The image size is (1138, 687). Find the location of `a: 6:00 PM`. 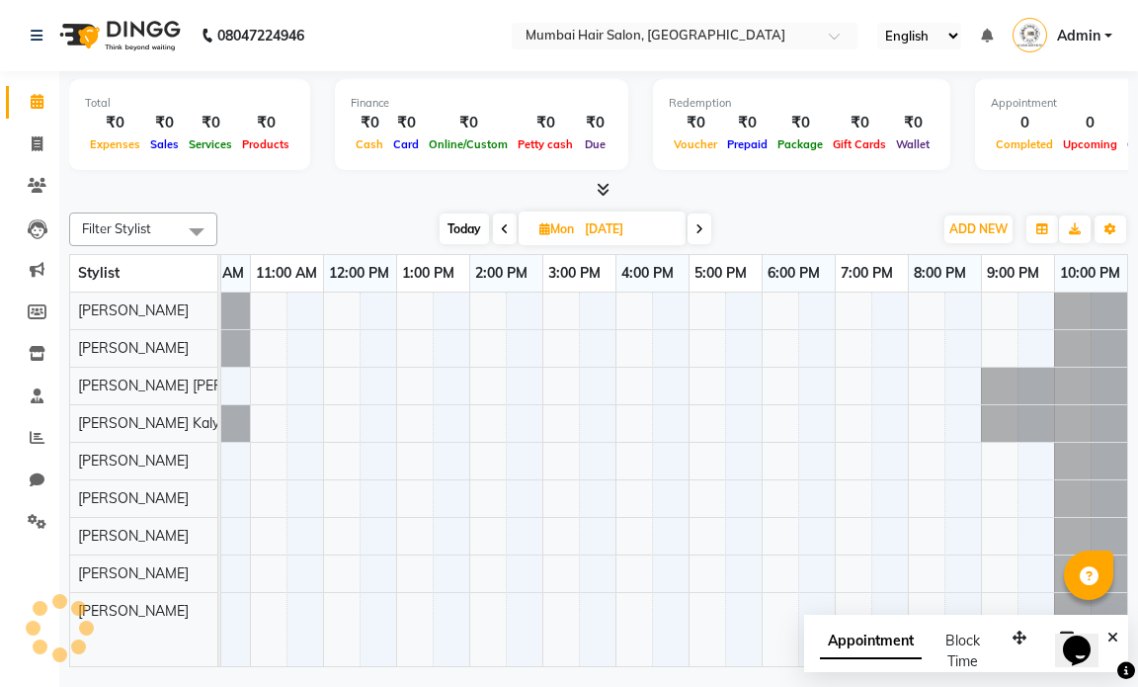

a: 6:00 PM is located at coordinates (793, 273).